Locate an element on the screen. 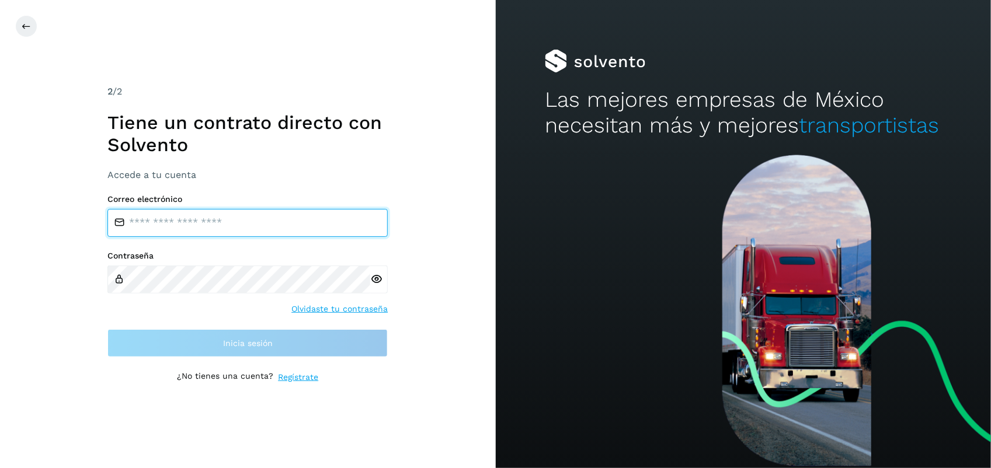 This screenshot has height=468, width=991. h3: Accede a tu cuenta is located at coordinates (248, 175).